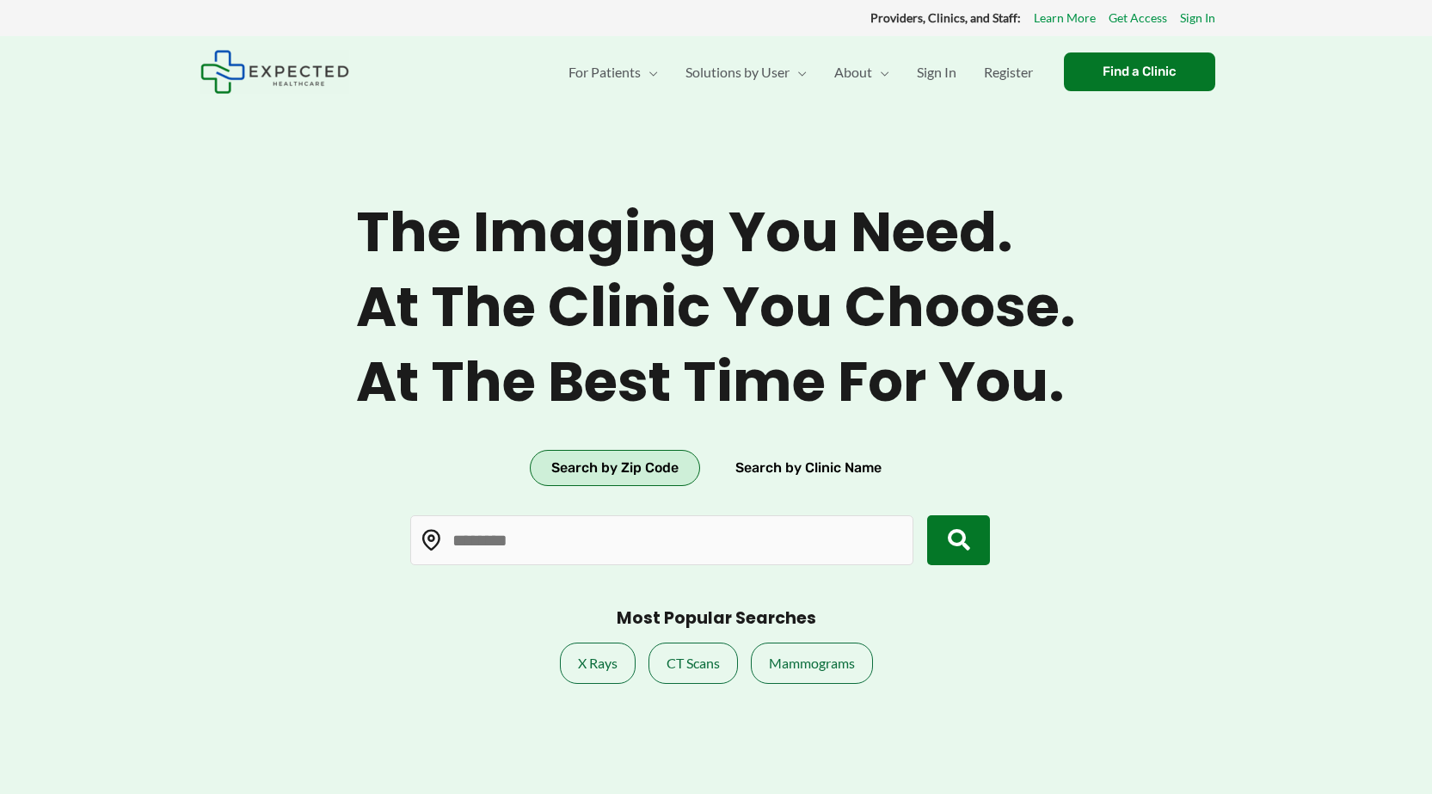 The image size is (1432, 794). I want to click on img: Expected Healthcare Logo - side, dark font, small, so click(274, 71).